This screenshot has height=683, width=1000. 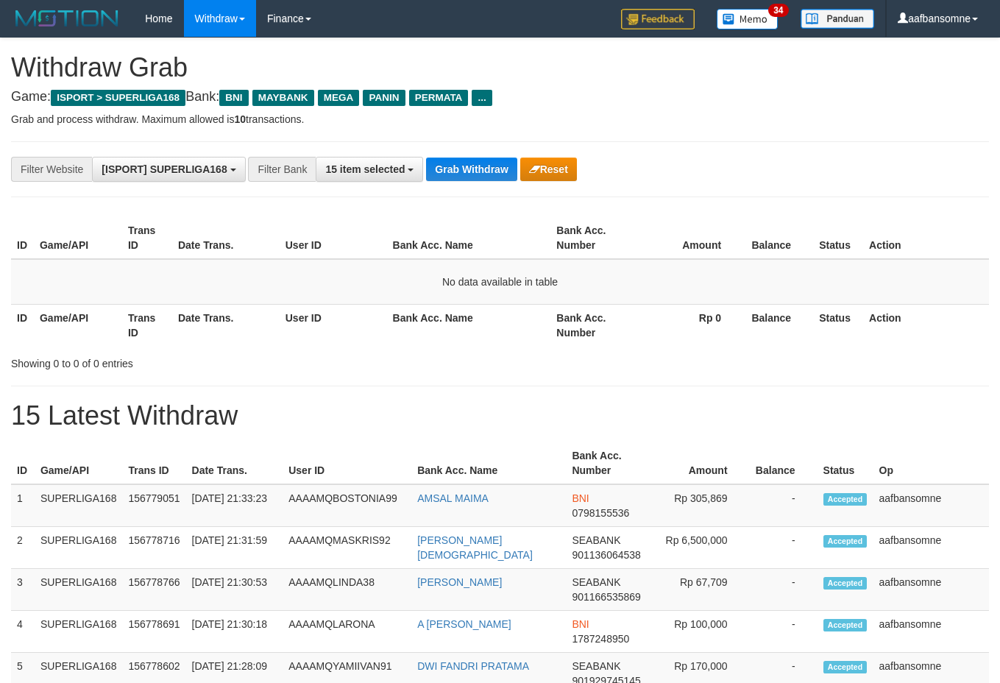 I want to click on th: Status, so click(x=838, y=238).